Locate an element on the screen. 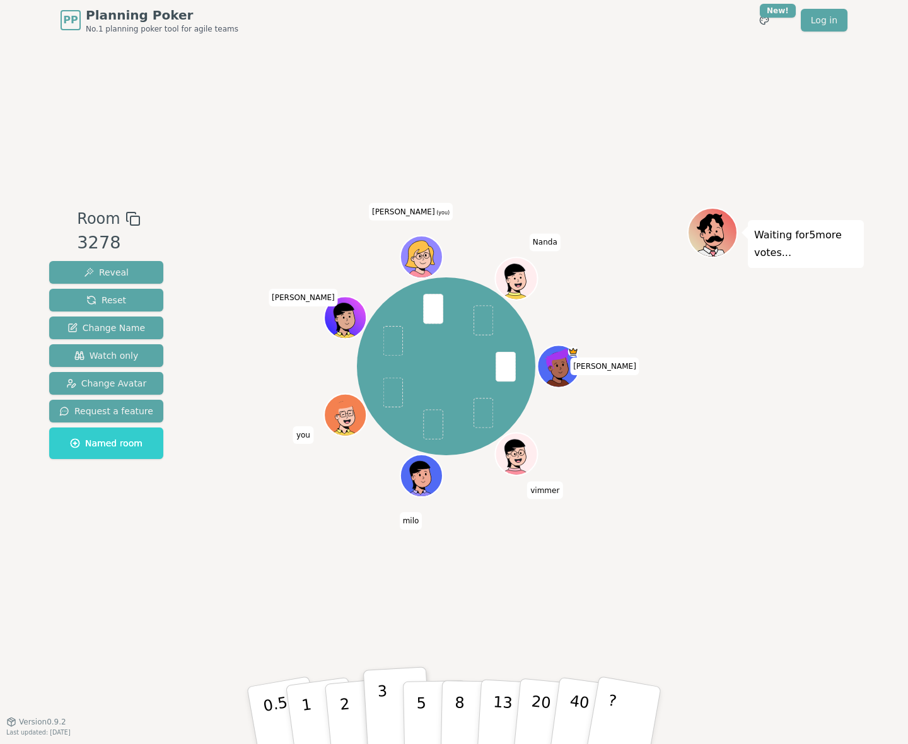 The image size is (908, 744). span: bartholomew is the host is located at coordinates (572, 352).